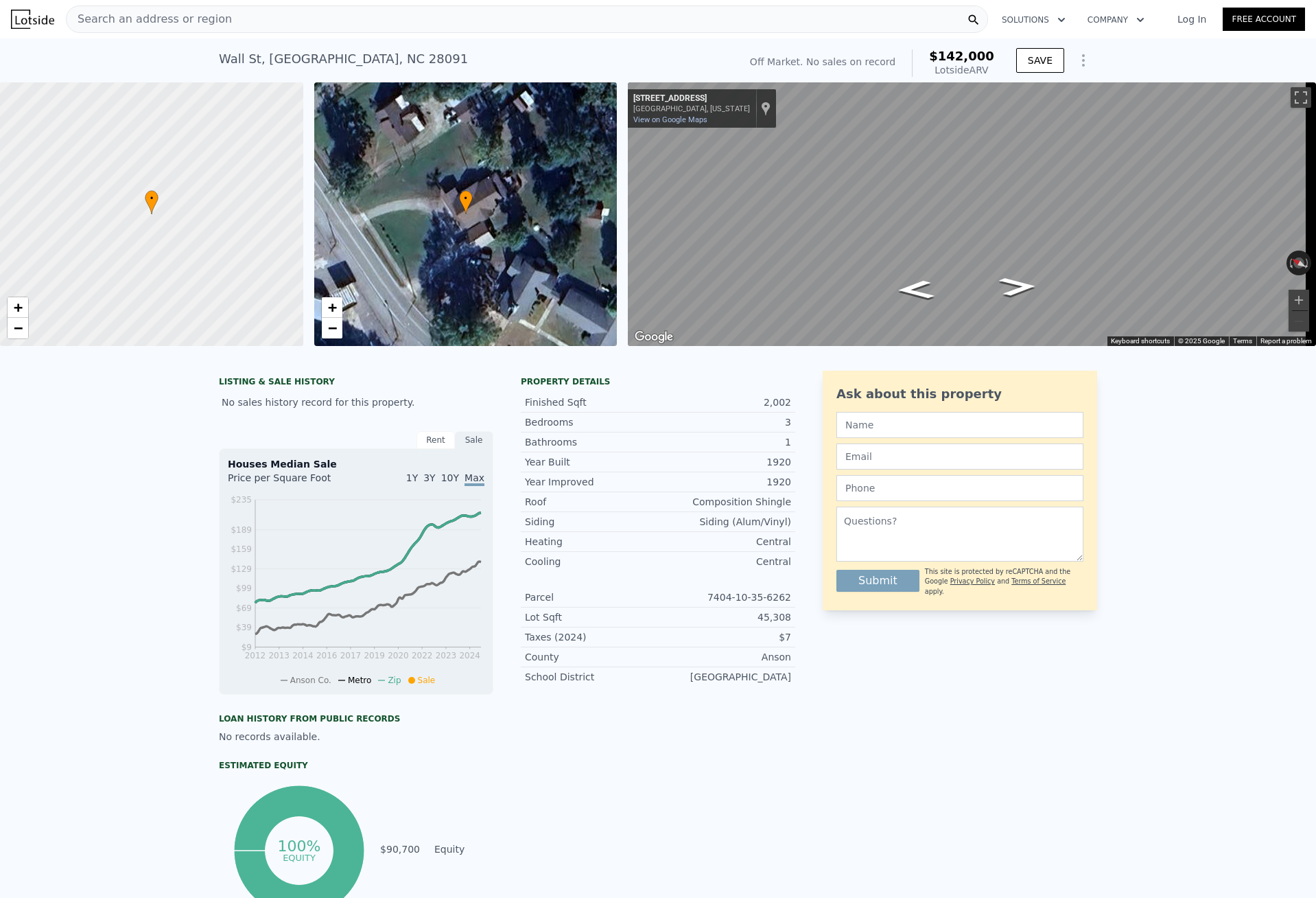 The width and height of the screenshot is (1316, 898). What do you see at coordinates (961, 70) in the screenshot?
I see `div: Lotside ARV` at bounding box center [961, 70].